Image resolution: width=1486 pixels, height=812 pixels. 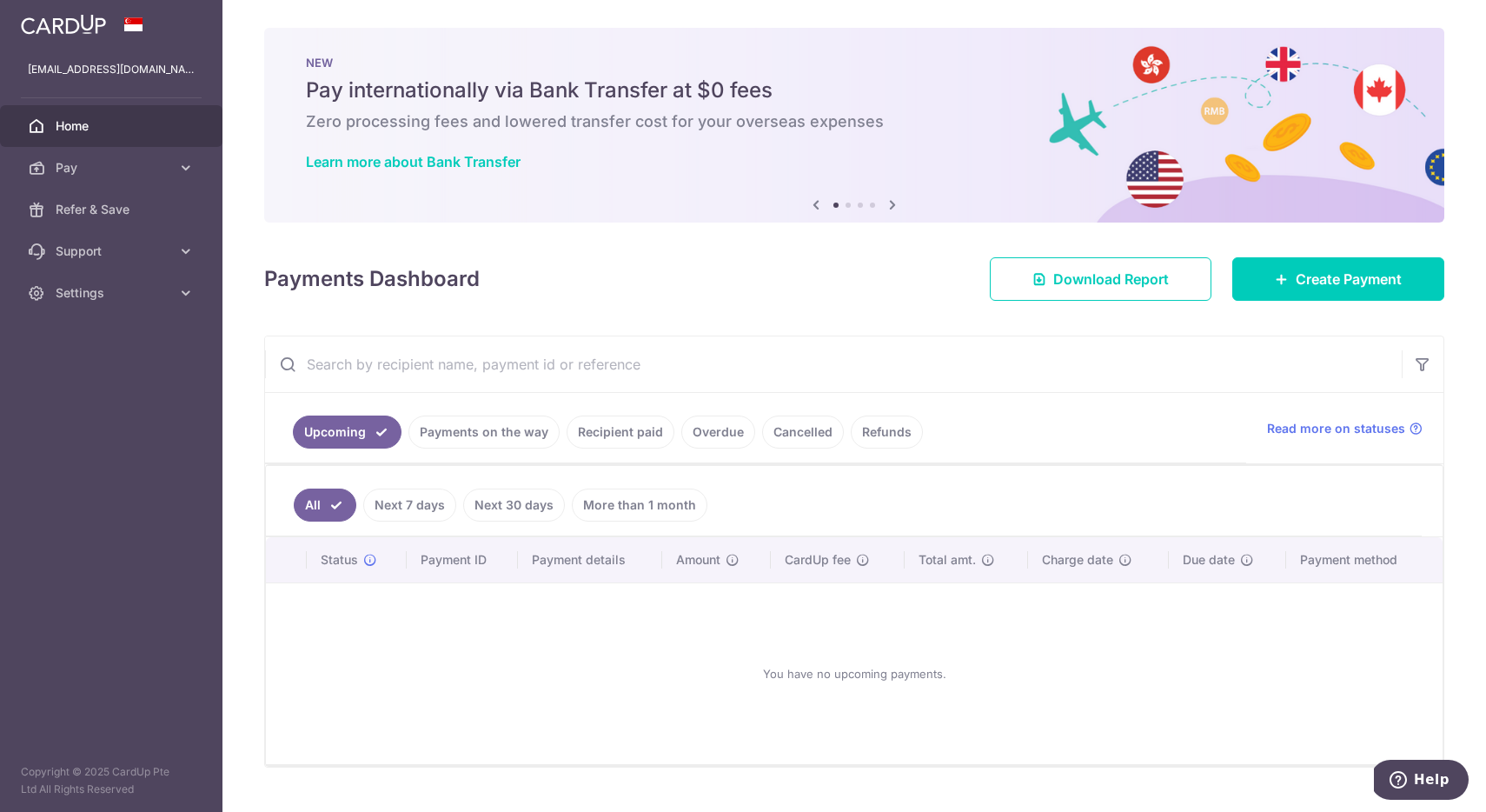 What do you see at coordinates (1209, 560) in the screenshot?
I see `span: Due date` at bounding box center [1209, 560].